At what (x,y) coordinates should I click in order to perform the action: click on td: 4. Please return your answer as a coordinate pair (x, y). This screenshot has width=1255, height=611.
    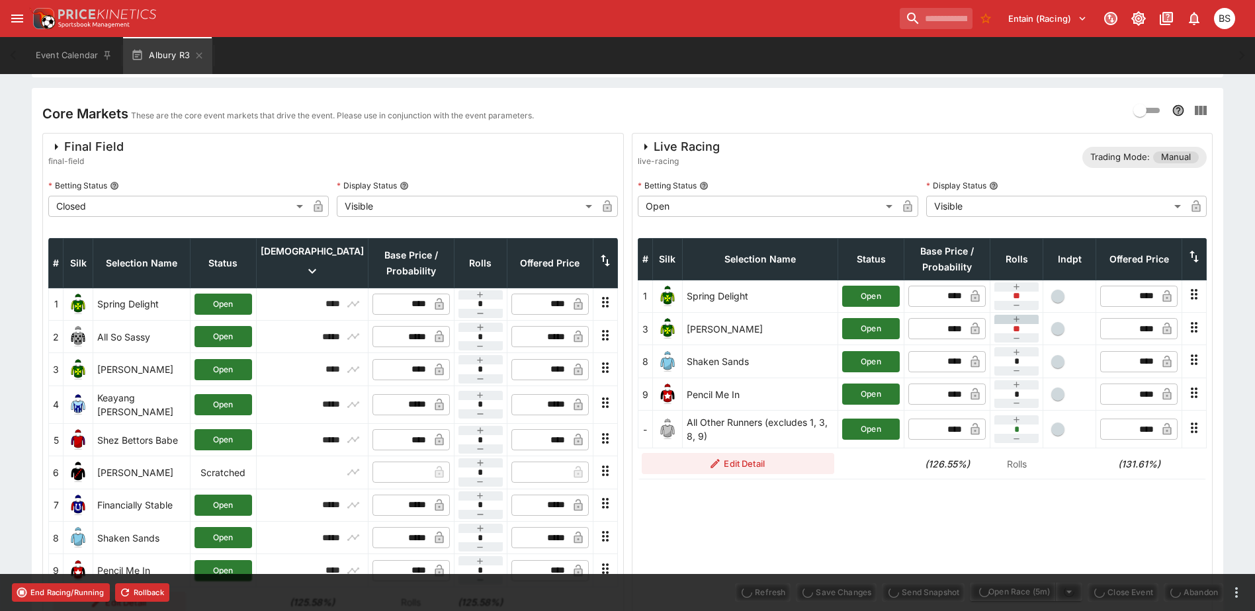
    Looking at the image, I should click on (56, 404).